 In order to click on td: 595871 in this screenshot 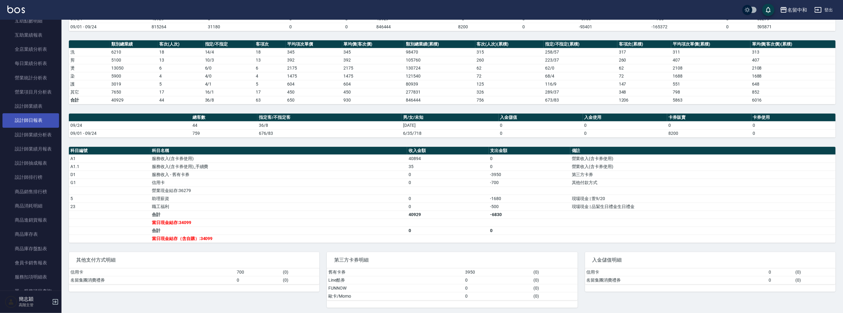, I will do `click(796, 27)`.